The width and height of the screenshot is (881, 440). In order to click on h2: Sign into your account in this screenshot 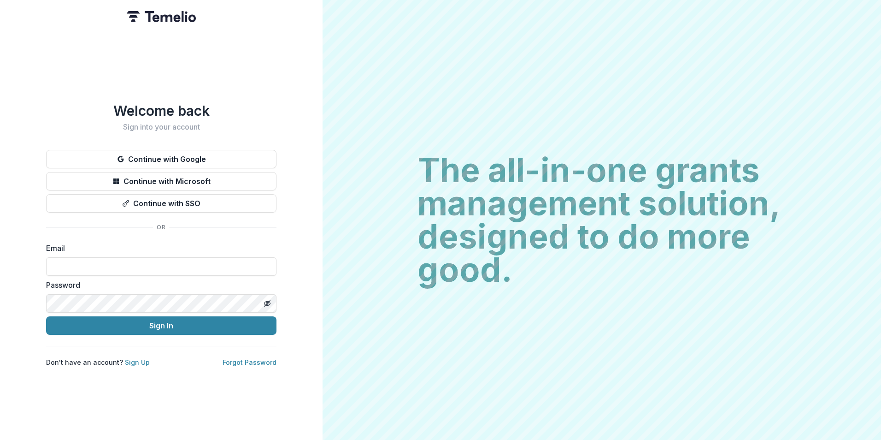, I will do `click(161, 127)`.